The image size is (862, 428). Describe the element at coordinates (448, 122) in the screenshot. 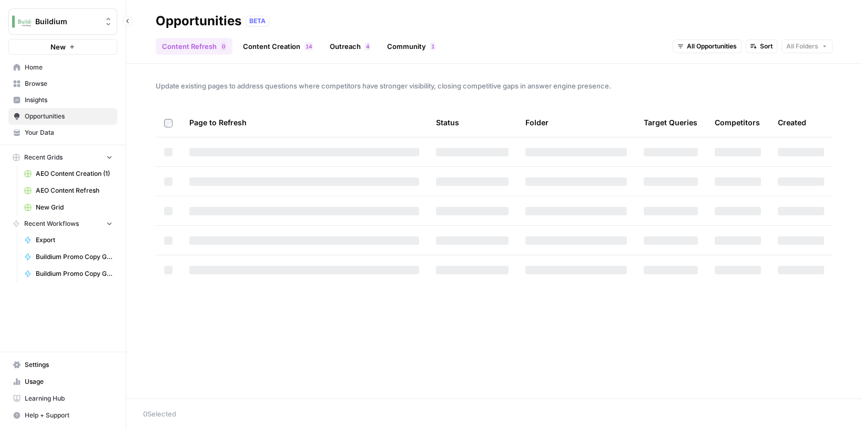

I see `div: Status` at that location.